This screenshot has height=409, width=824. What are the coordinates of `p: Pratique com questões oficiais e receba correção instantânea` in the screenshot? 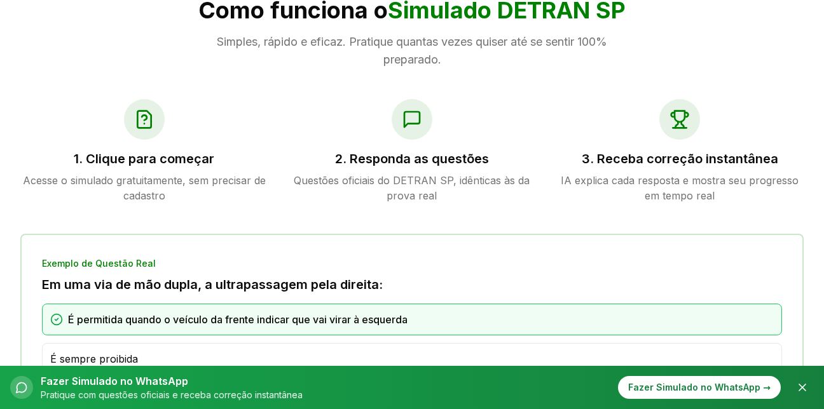 It's located at (172, 395).